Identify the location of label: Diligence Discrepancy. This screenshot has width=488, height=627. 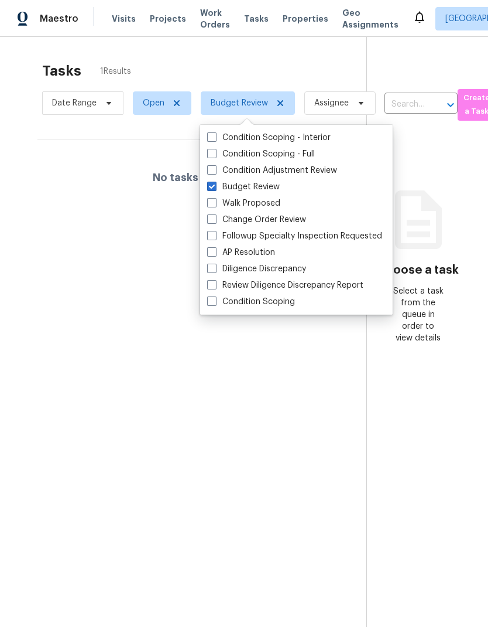
(257, 269).